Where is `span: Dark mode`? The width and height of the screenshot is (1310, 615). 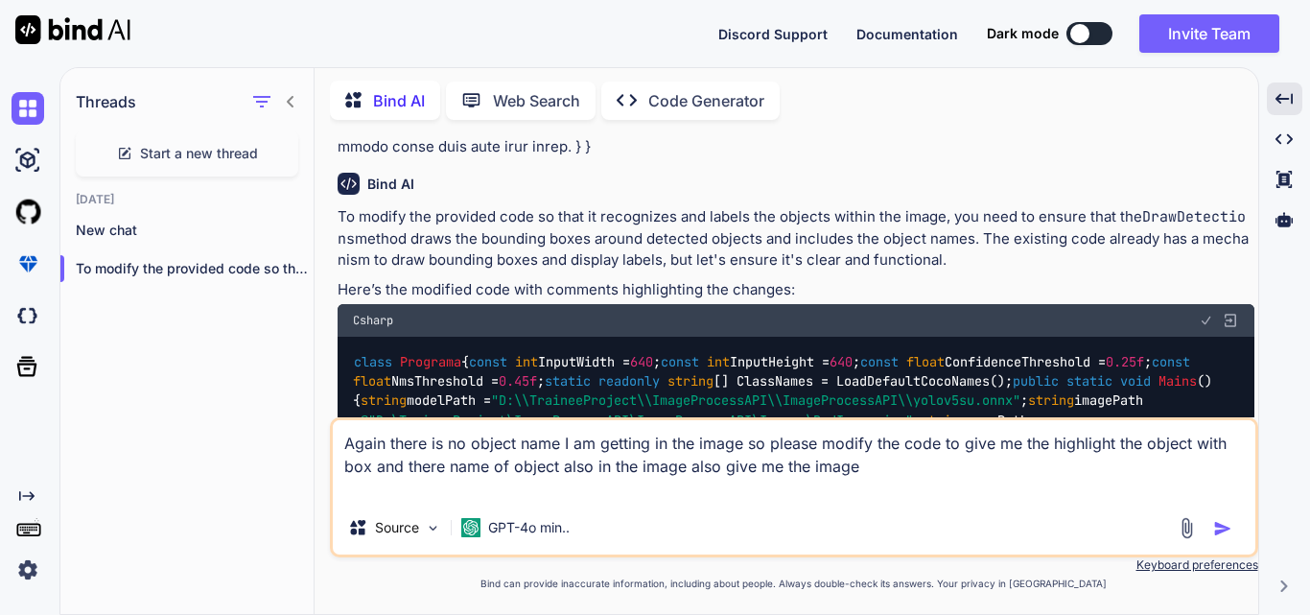
span: Dark mode is located at coordinates (1022, 34).